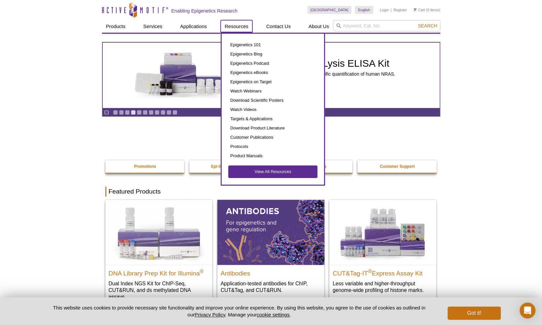 The image size is (542, 325). I want to click on button: cookie settings, so click(273, 315).